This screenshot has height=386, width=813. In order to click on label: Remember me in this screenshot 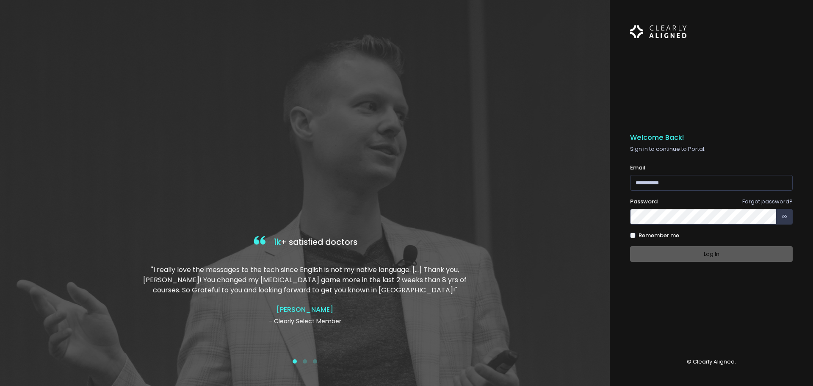, I will do `click(659, 235)`.